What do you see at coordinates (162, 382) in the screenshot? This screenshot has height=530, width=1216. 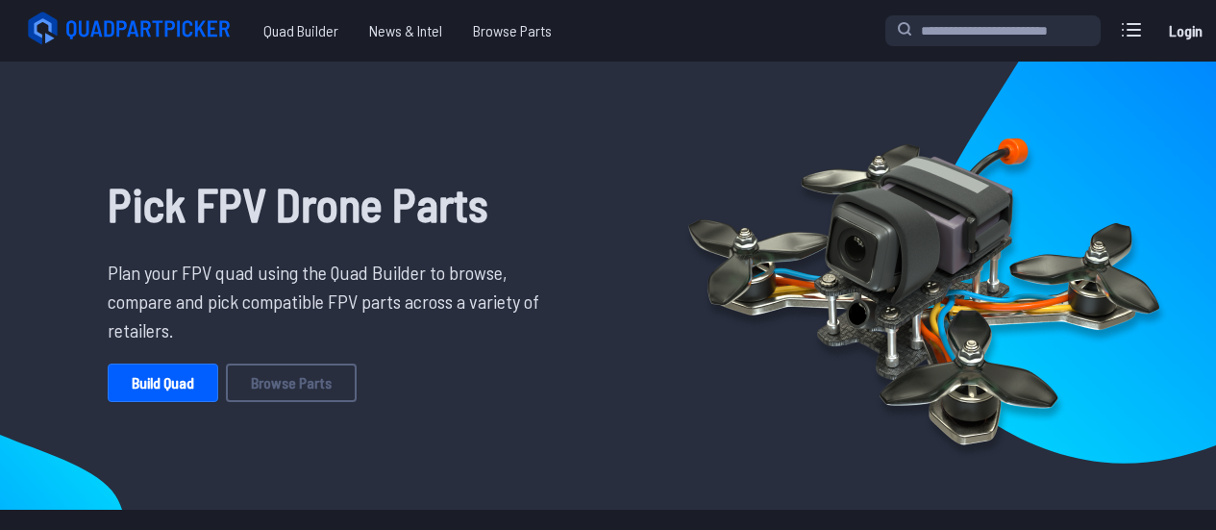 I see `a: Build Quad` at bounding box center [162, 382].